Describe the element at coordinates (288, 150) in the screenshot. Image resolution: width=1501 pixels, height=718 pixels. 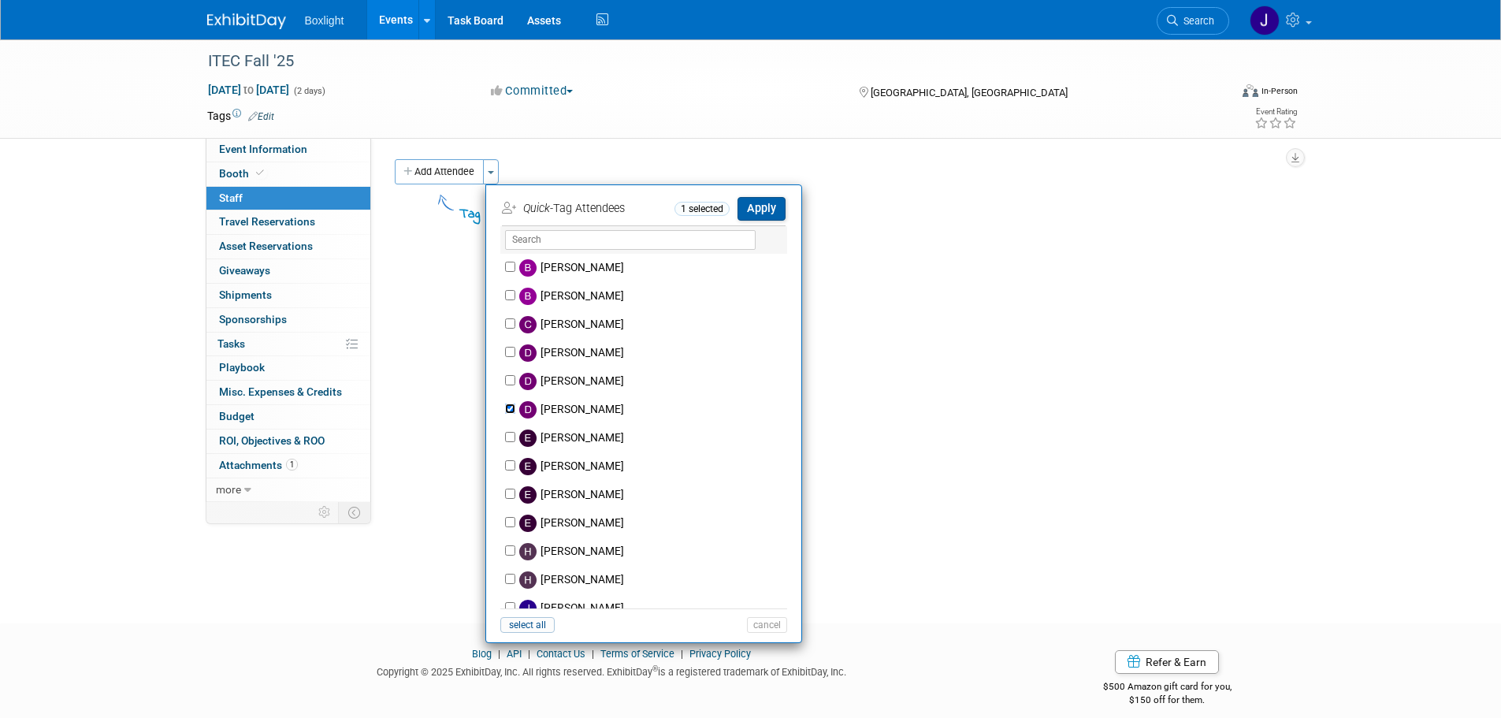
I see `a: Event Information` at that location.